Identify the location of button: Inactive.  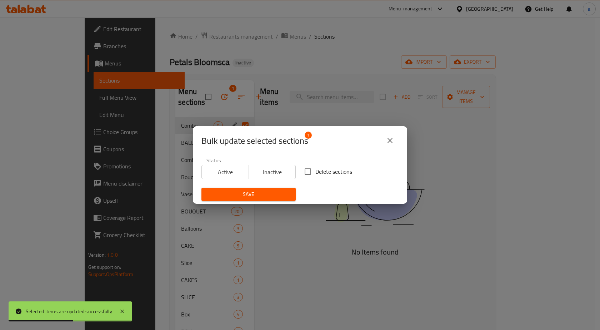
(272, 172).